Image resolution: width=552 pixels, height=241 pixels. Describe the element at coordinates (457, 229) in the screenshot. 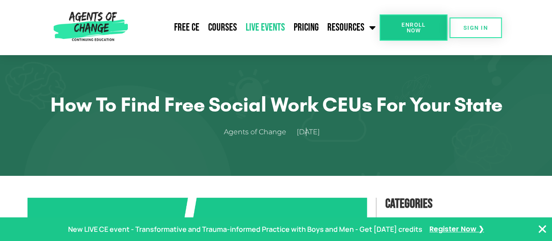

I see `a: Register Now ❯` at that location.